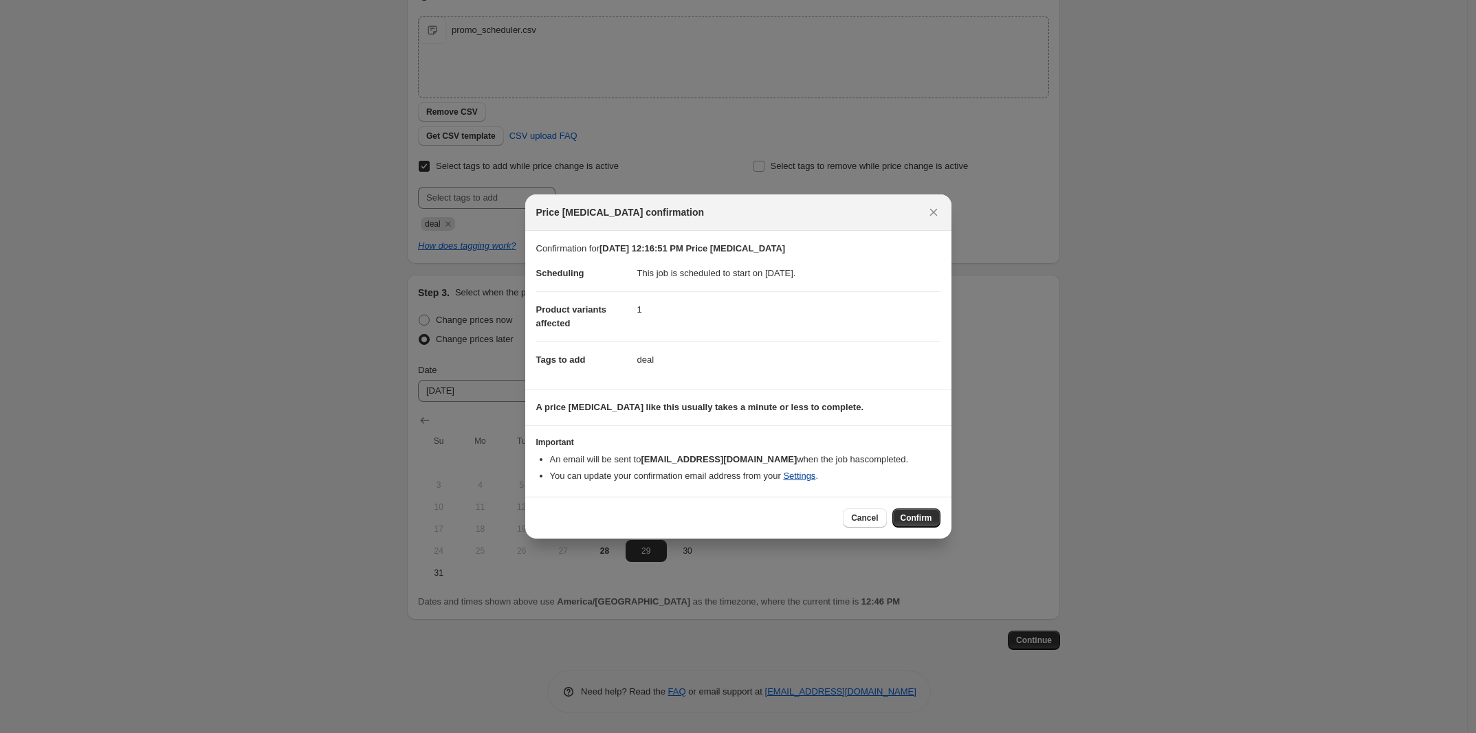 The image size is (1476, 733). Describe the element at coordinates (560, 273) in the screenshot. I see `span: Scheduling` at that location.